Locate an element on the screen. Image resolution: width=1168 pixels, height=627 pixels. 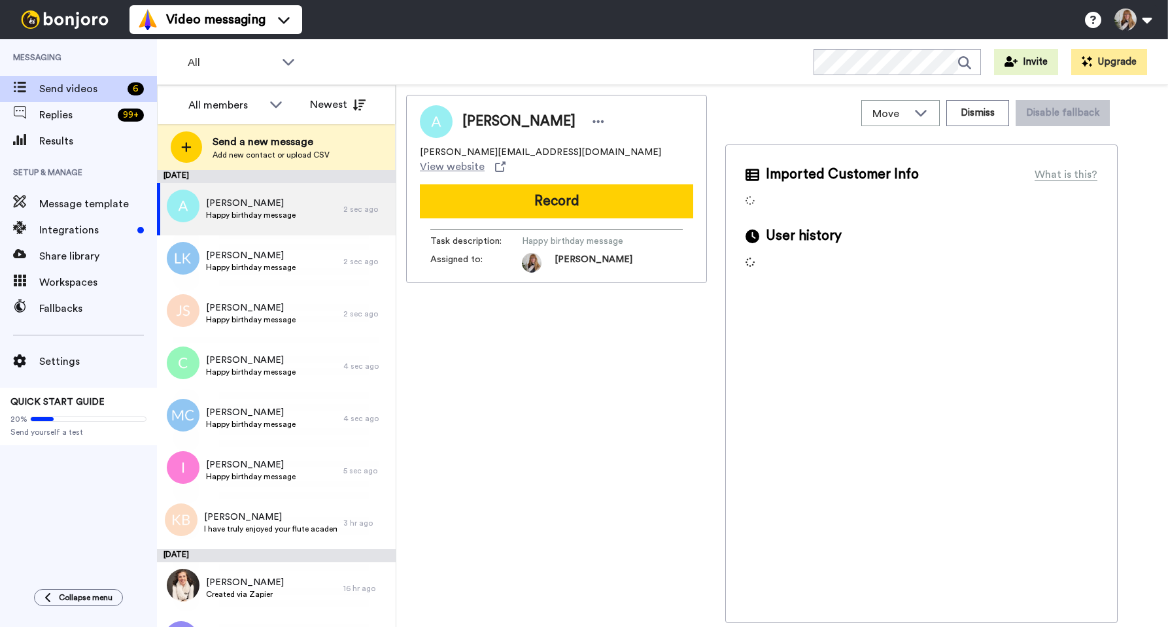
span: Assigned to: is located at coordinates (476, 263).